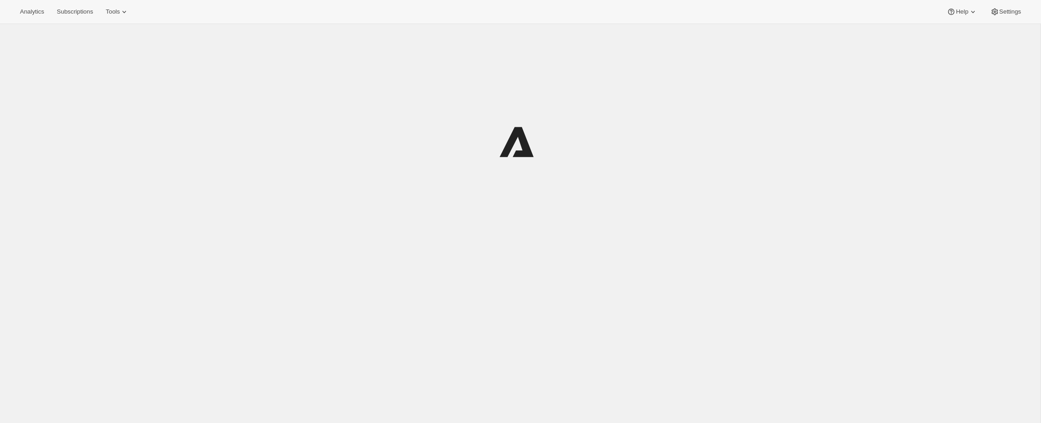  I want to click on button: Help, so click(962, 12).